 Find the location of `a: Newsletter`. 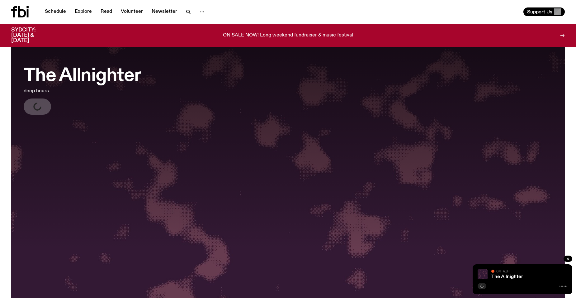

a: Newsletter is located at coordinates (164, 12).